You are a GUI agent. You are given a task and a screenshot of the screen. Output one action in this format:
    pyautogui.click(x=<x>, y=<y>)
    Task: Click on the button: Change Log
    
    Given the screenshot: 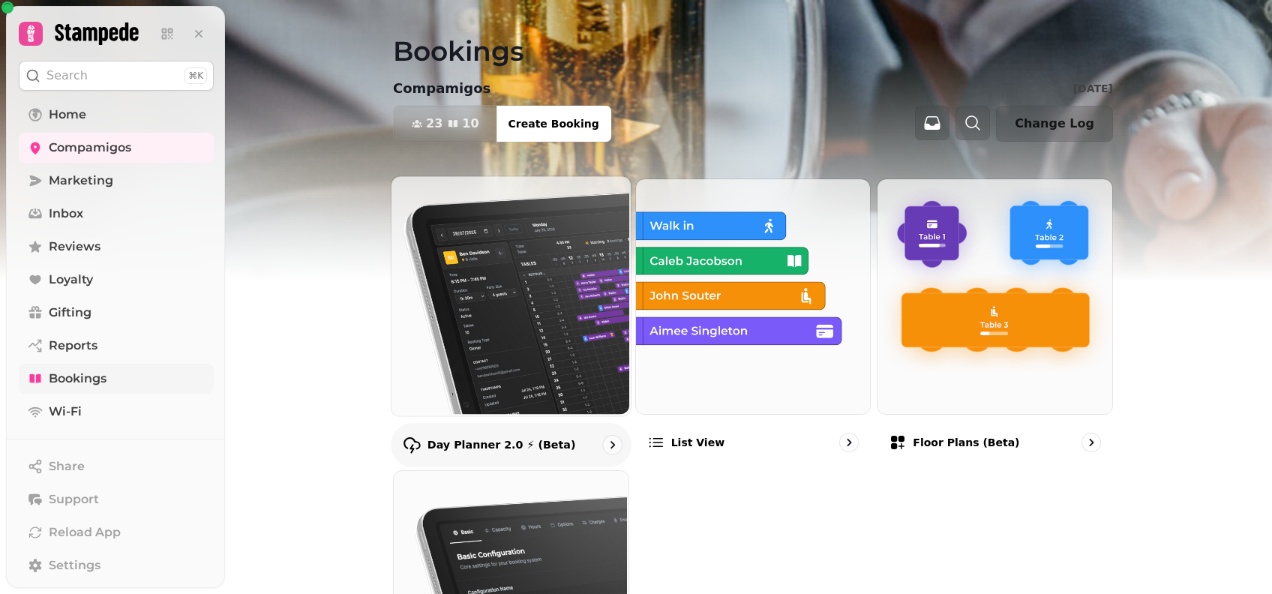 What is the action you would take?
    pyautogui.click(x=1055, y=124)
    